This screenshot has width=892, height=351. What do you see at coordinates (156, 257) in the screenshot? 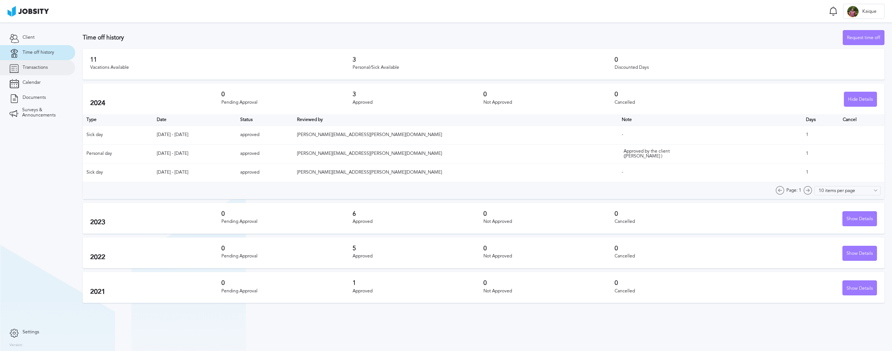
I see `h2: 2022` at bounding box center [156, 257].